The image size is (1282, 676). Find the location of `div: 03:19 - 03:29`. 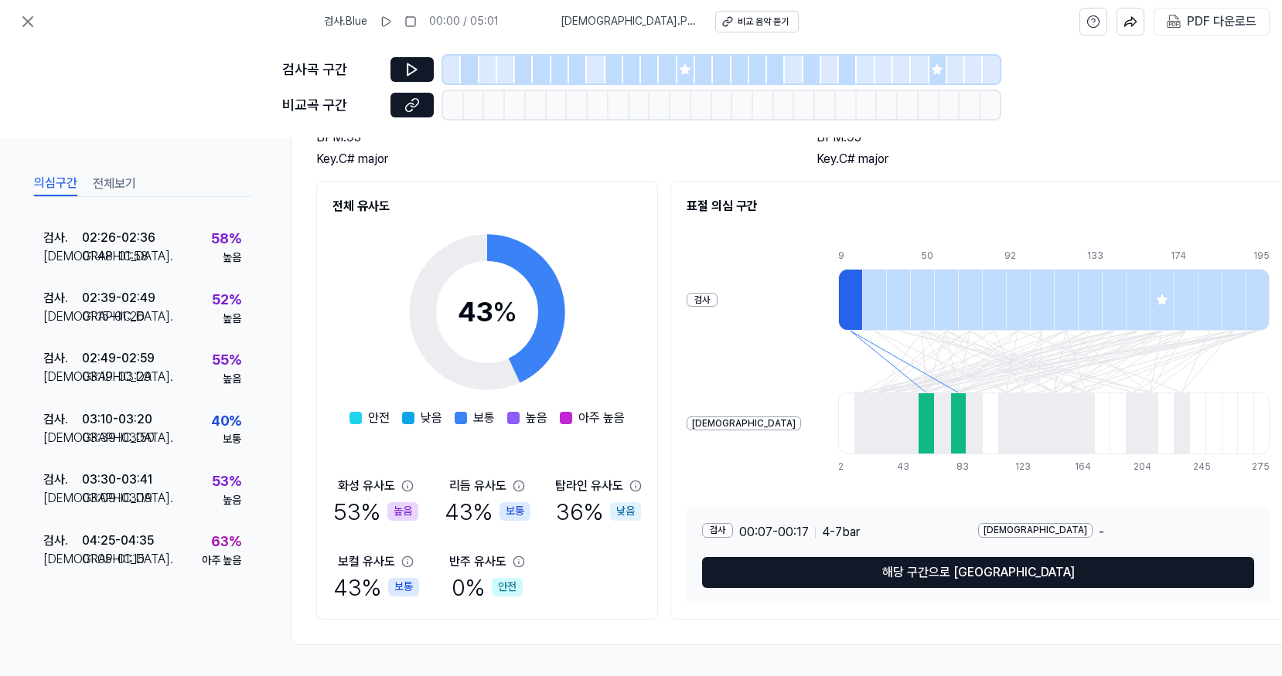

div: 03:19 - 03:29 is located at coordinates (117, 377).